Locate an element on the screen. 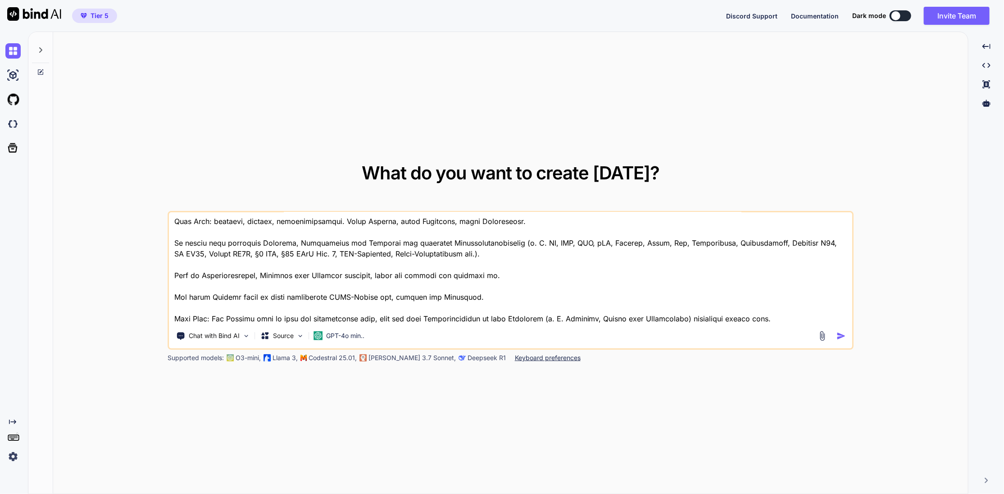 Image resolution: width=1004 pixels, height=494 pixels. p: Supported models: is located at coordinates (196, 358).